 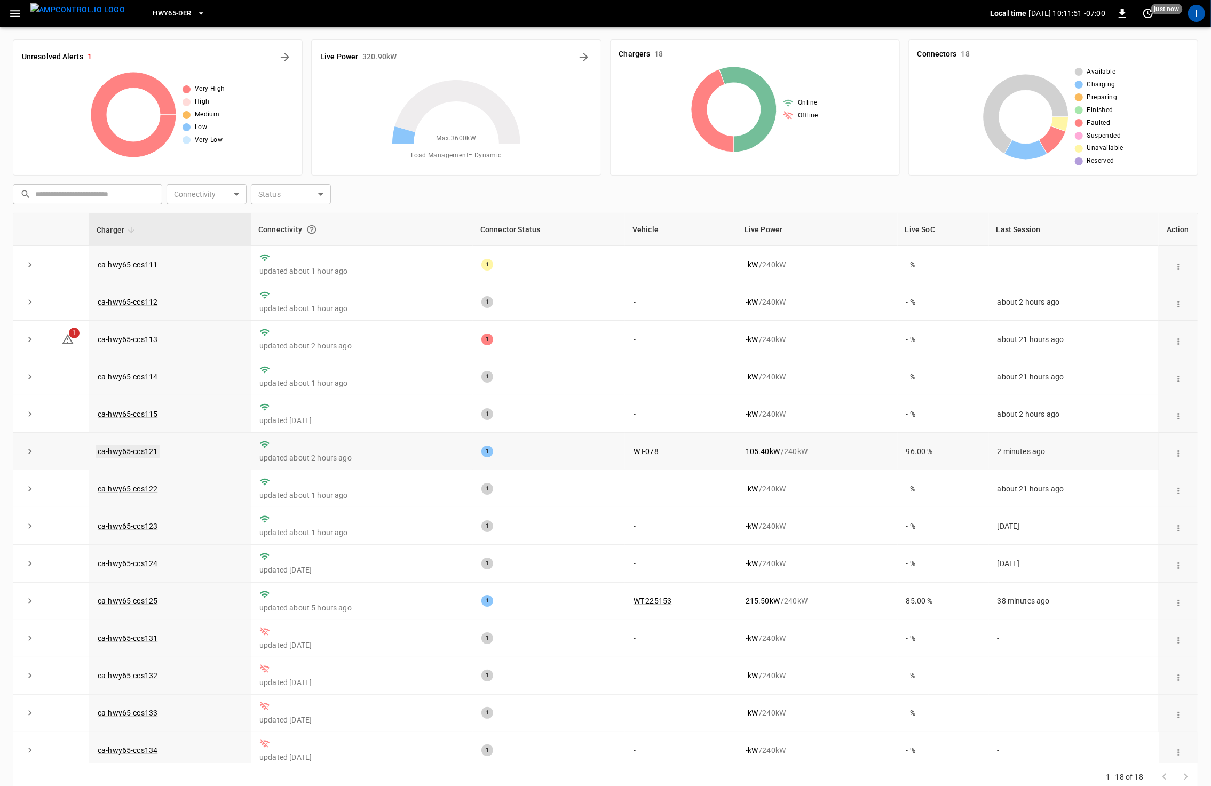 I want to click on div: Connectivity, so click(x=362, y=229).